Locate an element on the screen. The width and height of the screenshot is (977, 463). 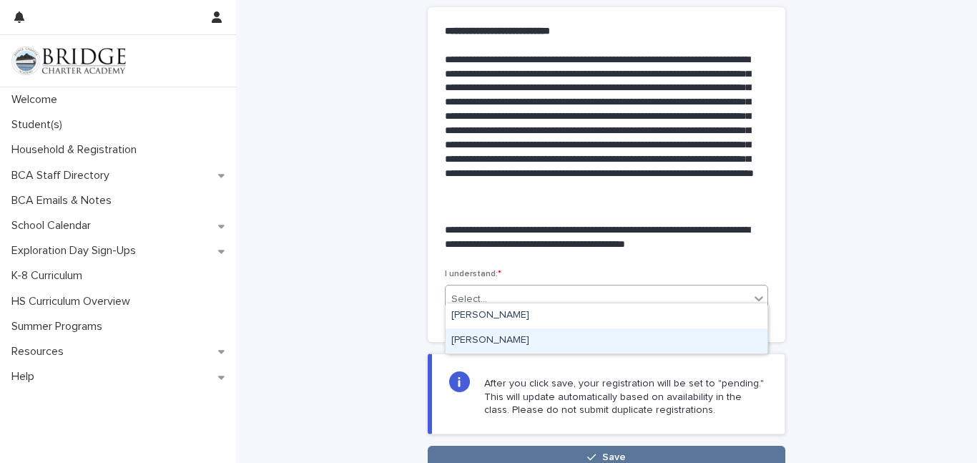
p: School Calendar is located at coordinates (54, 225).